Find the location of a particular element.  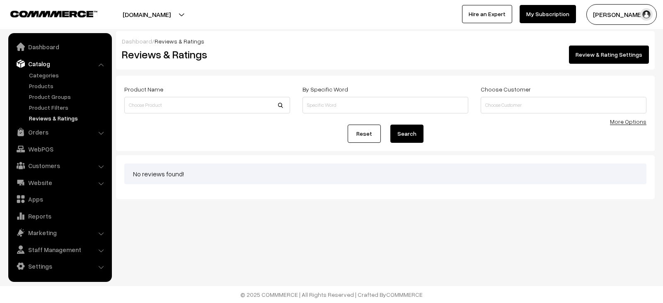

a: Products is located at coordinates (68, 86).